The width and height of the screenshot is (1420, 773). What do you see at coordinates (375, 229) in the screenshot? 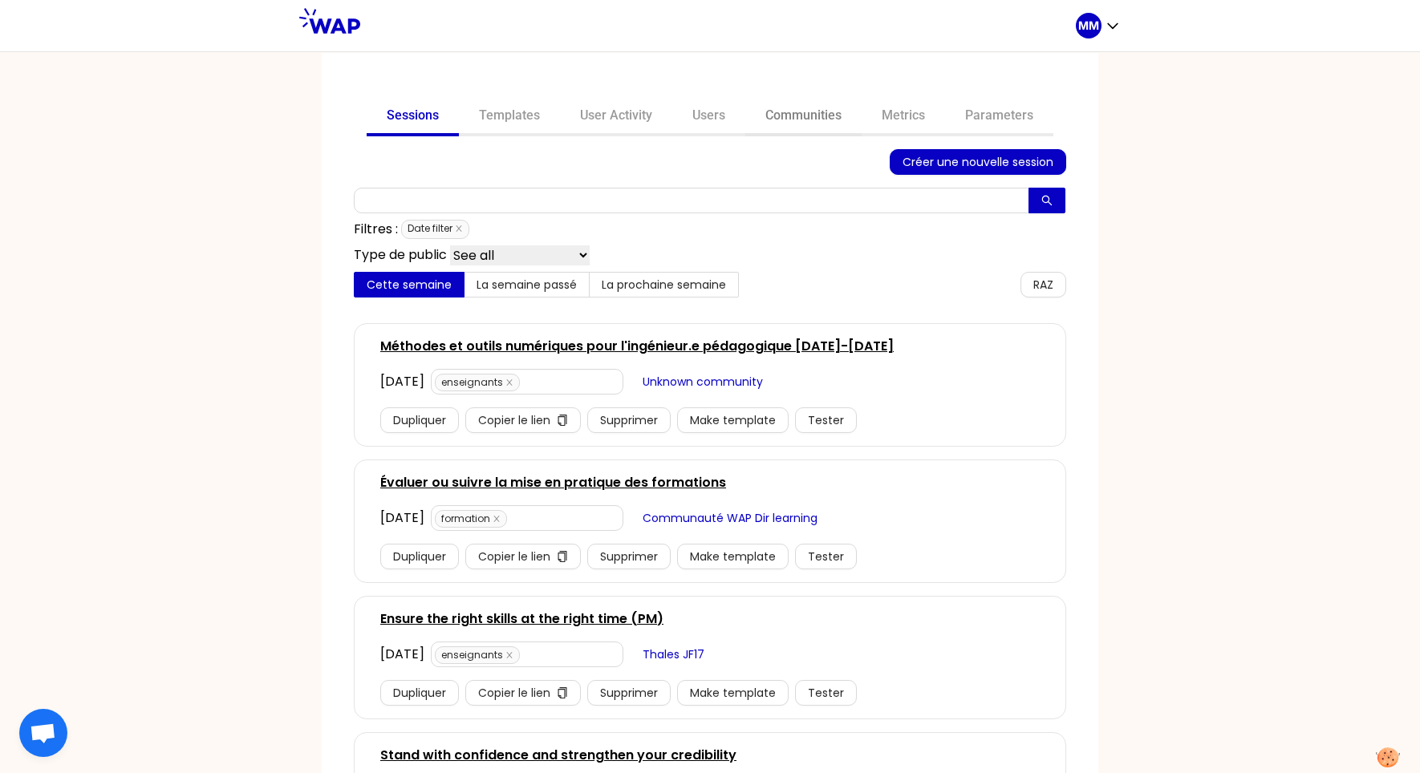
I see `p: Filtres :` at bounding box center [375, 229].